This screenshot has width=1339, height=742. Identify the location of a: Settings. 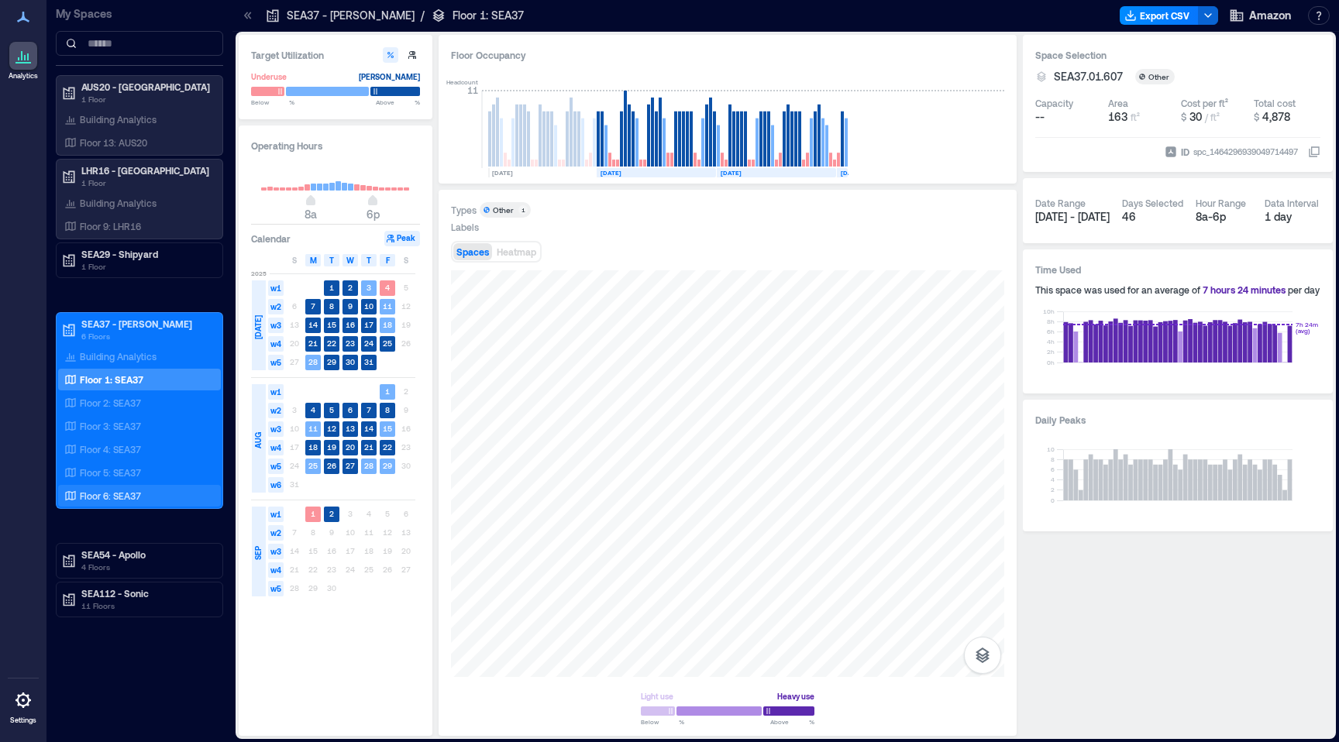
(23, 706).